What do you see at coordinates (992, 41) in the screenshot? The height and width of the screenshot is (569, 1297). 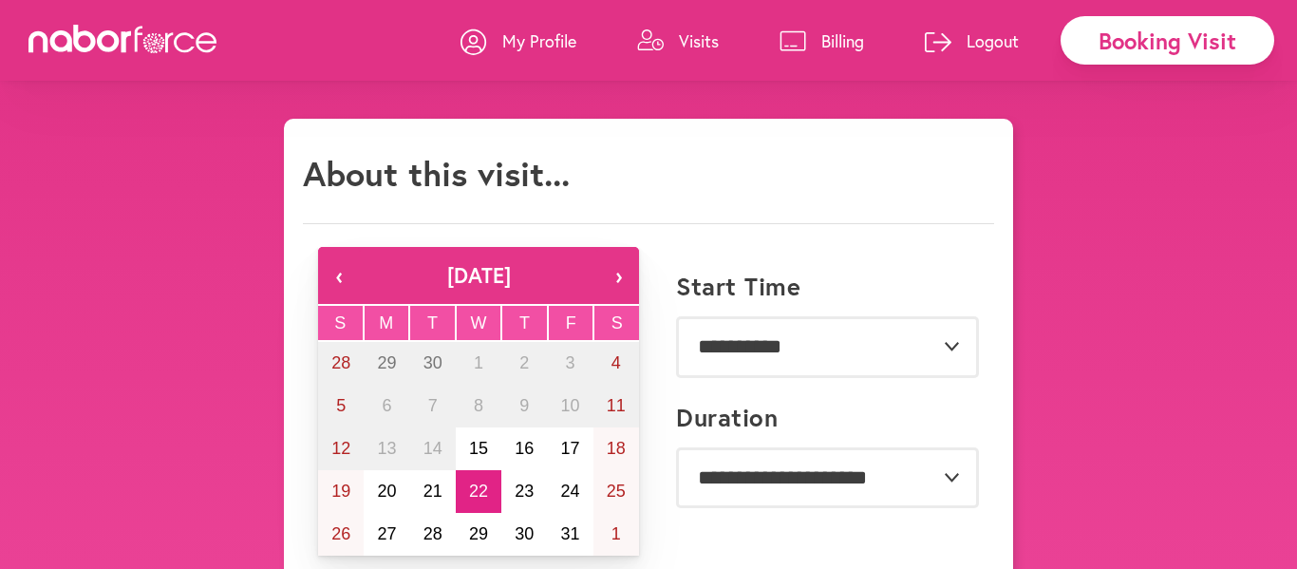 I see `p: Logout` at bounding box center [992, 41].